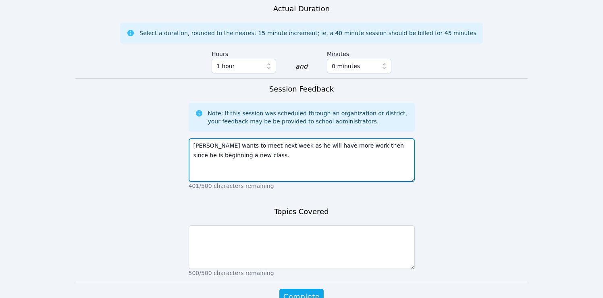 Image resolution: width=603 pixels, height=298 pixels. I want to click on h3: Actual Duration, so click(302, 9).